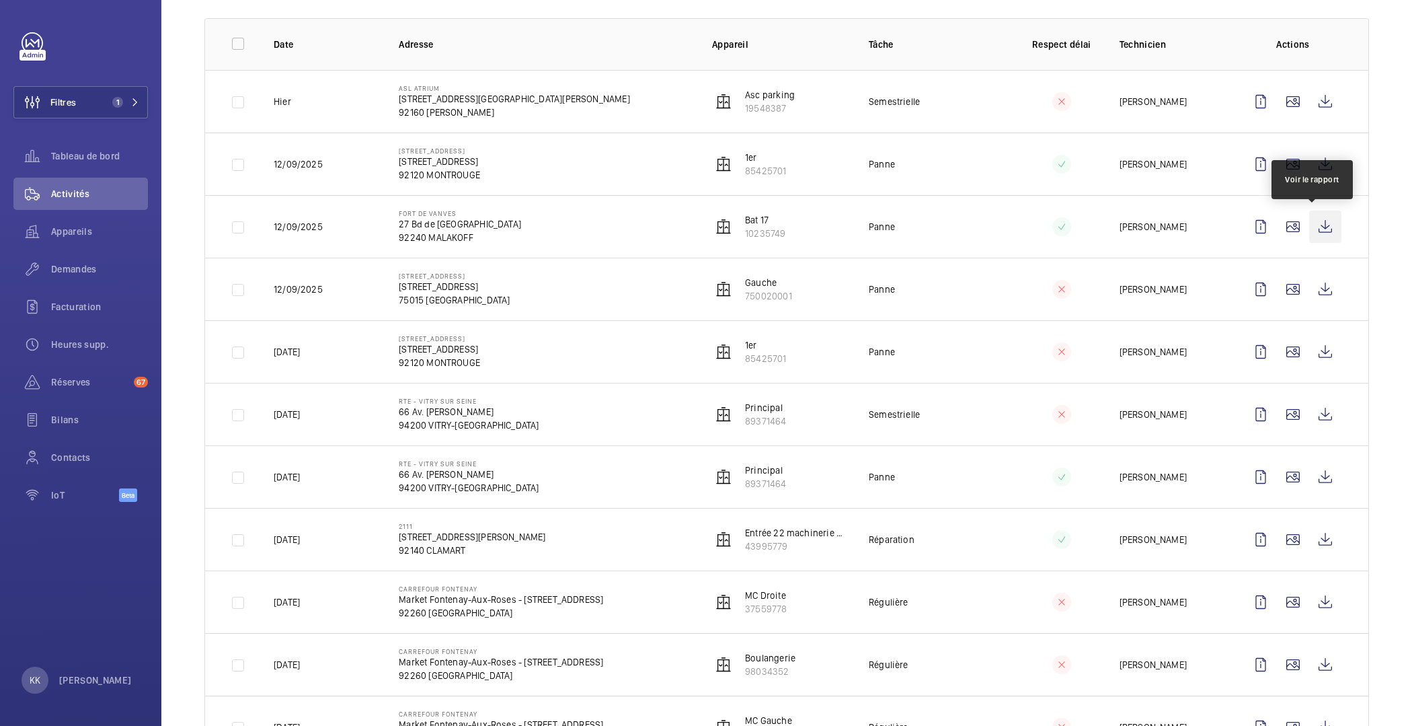  Describe the element at coordinates (35, 680) in the screenshot. I see `p: KK` at that location.